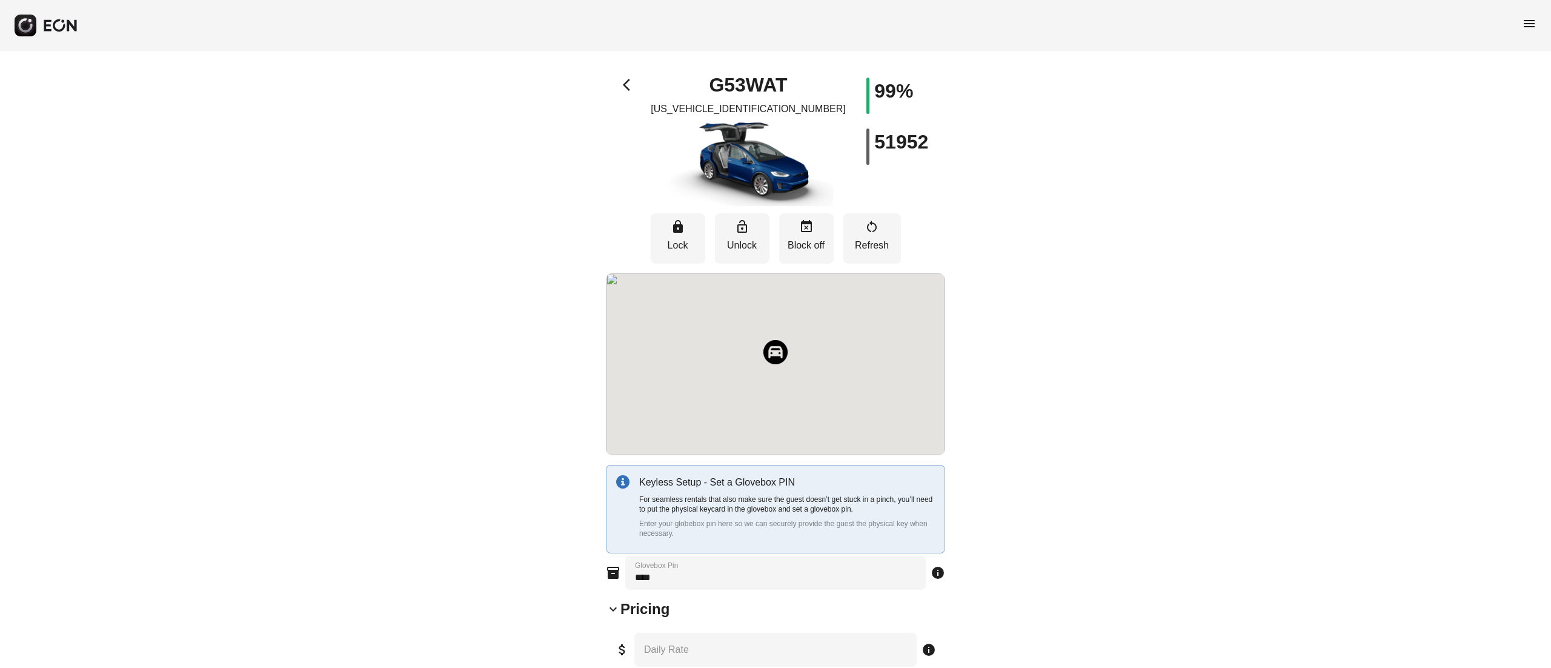 The height and width of the screenshot is (668, 1551). I want to click on span: arrow_back_ios, so click(630, 85).